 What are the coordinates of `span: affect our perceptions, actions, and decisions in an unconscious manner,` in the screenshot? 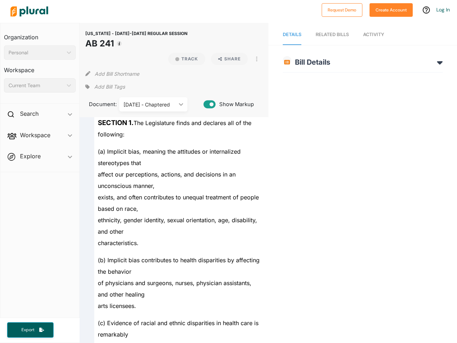 It's located at (167, 180).